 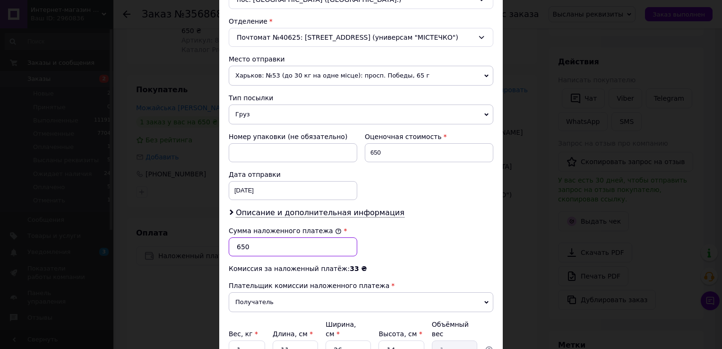 I want to click on label: Высота, см, so click(x=400, y=334).